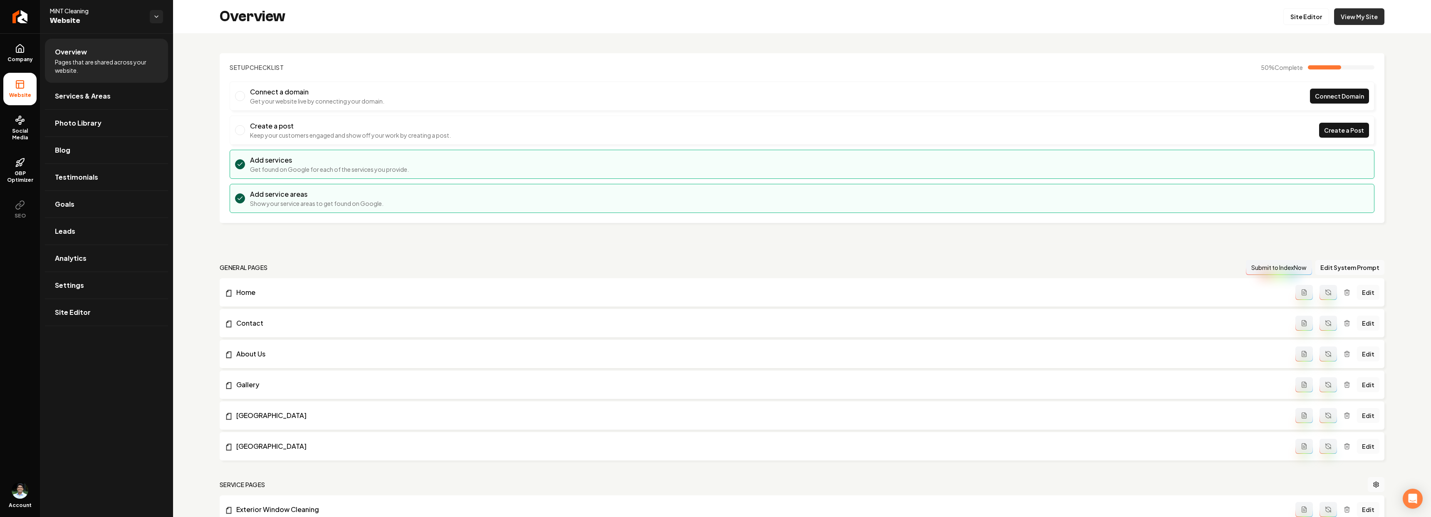 The width and height of the screenshot is (1431, 517). Describe the element at coordinates (106, 150) in the screenshot. I see `a: Blog` at that location.